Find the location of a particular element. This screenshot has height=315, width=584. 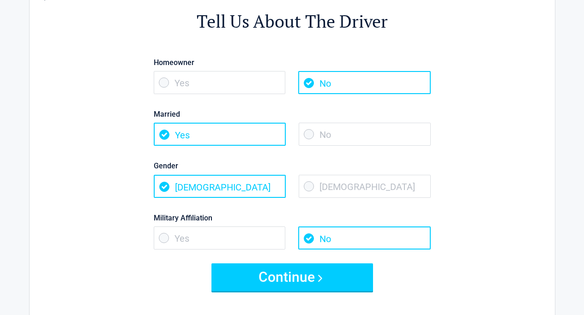

label: Married is located at coordinates (292, 114).